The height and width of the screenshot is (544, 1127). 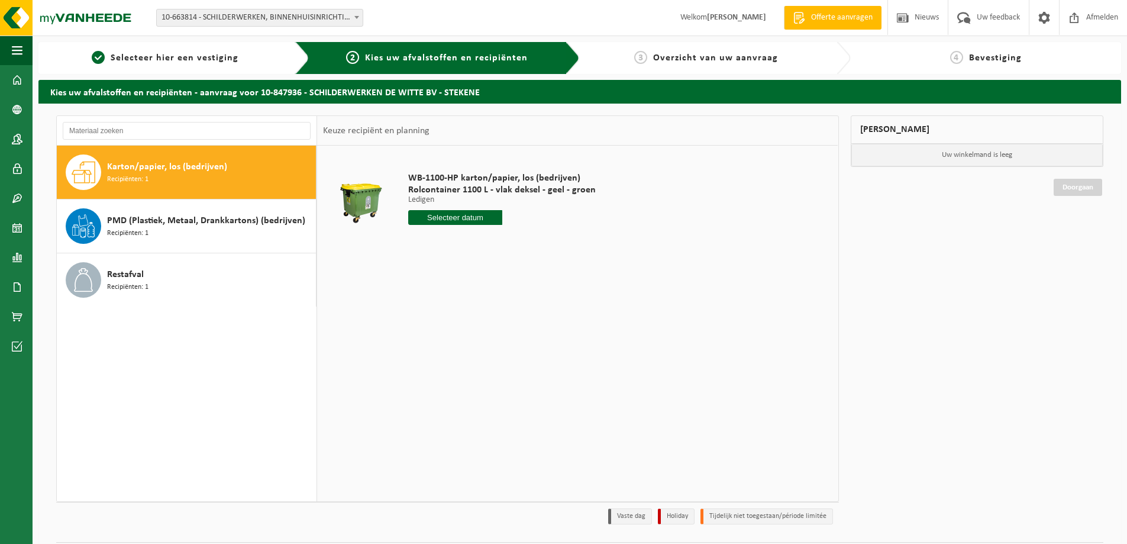 What do you see at coordinates (186, 226) in the screenshot?
I see `button: PMD (Plastiek, Metaal, Drankkartons) (bedrijven) Recipiënten: 1` at bounding box center [186, 226].